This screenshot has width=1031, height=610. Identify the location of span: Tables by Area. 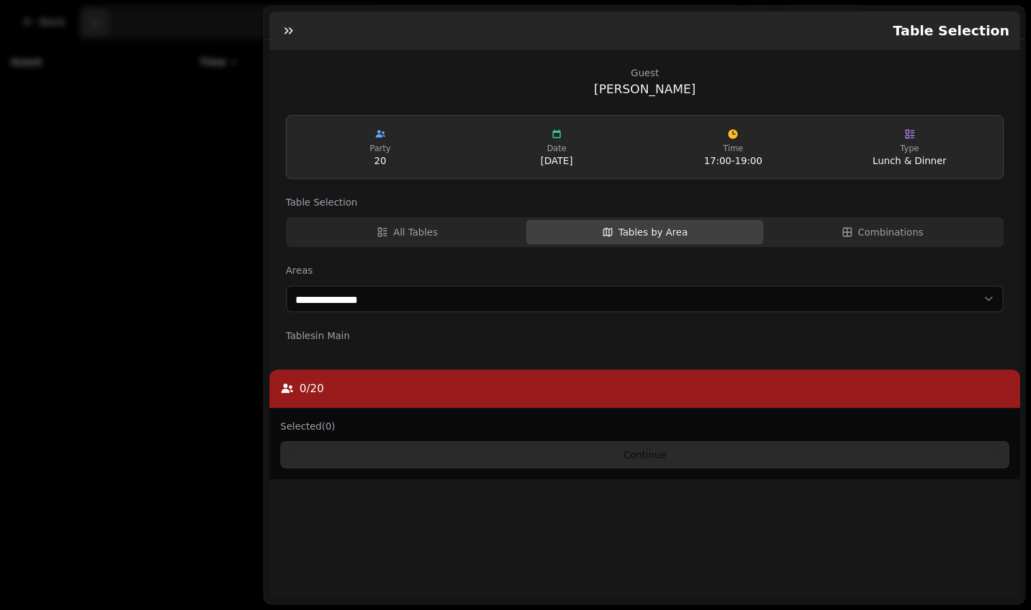
(653, 232).